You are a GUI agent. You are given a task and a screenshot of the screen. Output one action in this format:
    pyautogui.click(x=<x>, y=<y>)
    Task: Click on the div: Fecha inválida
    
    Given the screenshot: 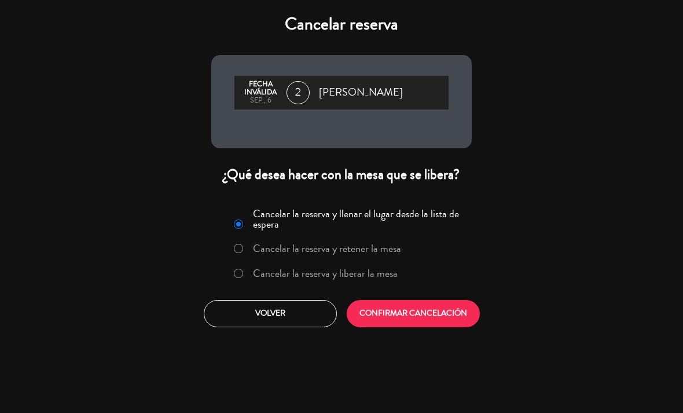 What is the action you would take?
    pyautogui.click(x=261, y=89)
    